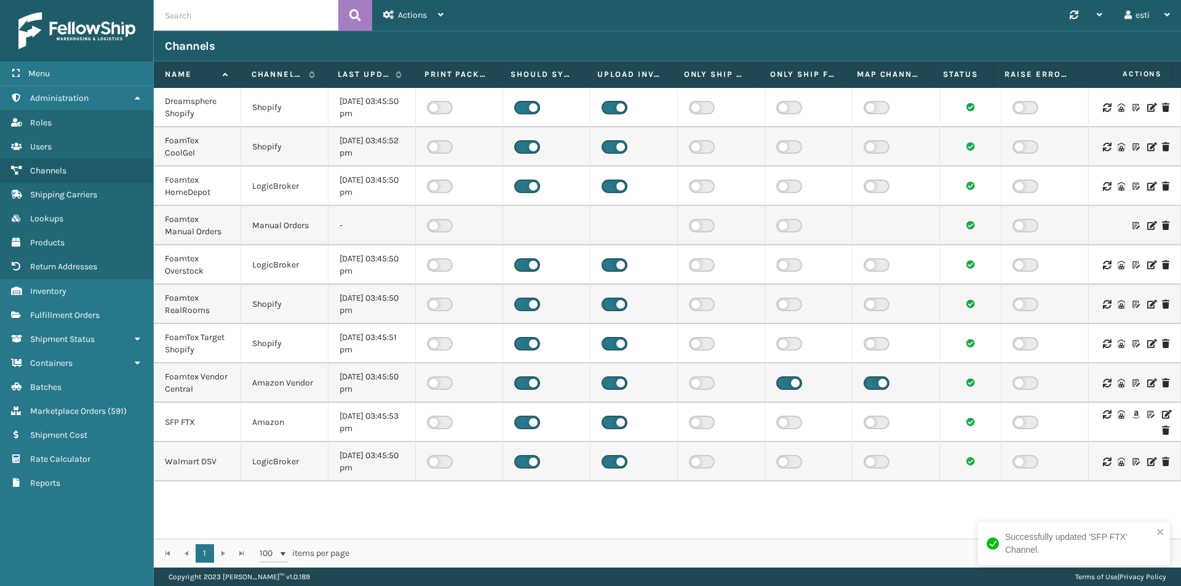 This screenshot has width=1181, height=586. What do you see at coordinates (58, 435) in the screenshot?
I see `span: Shipment Cost` at bounding box center [58, 435].